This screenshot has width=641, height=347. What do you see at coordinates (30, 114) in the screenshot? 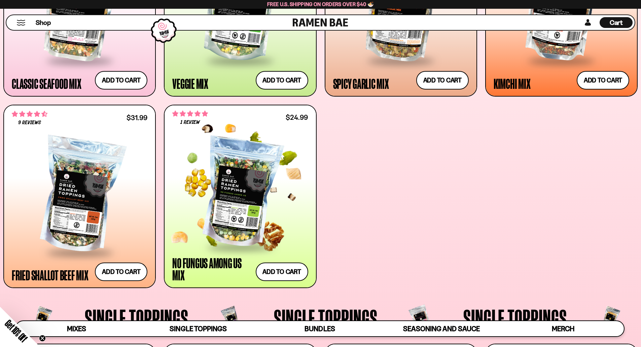
I see `span: 4.56 stars` at bounding box center [30, 114].